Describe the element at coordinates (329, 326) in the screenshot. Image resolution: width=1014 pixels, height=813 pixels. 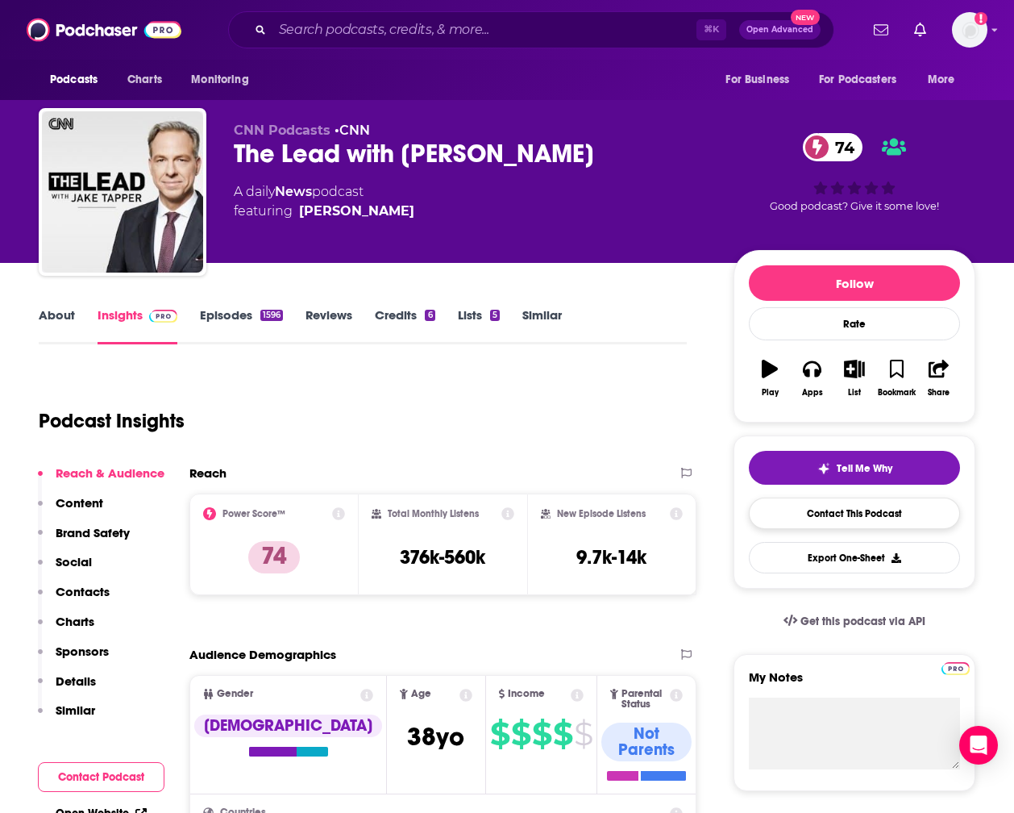
I see `a: Reviews` at that location.